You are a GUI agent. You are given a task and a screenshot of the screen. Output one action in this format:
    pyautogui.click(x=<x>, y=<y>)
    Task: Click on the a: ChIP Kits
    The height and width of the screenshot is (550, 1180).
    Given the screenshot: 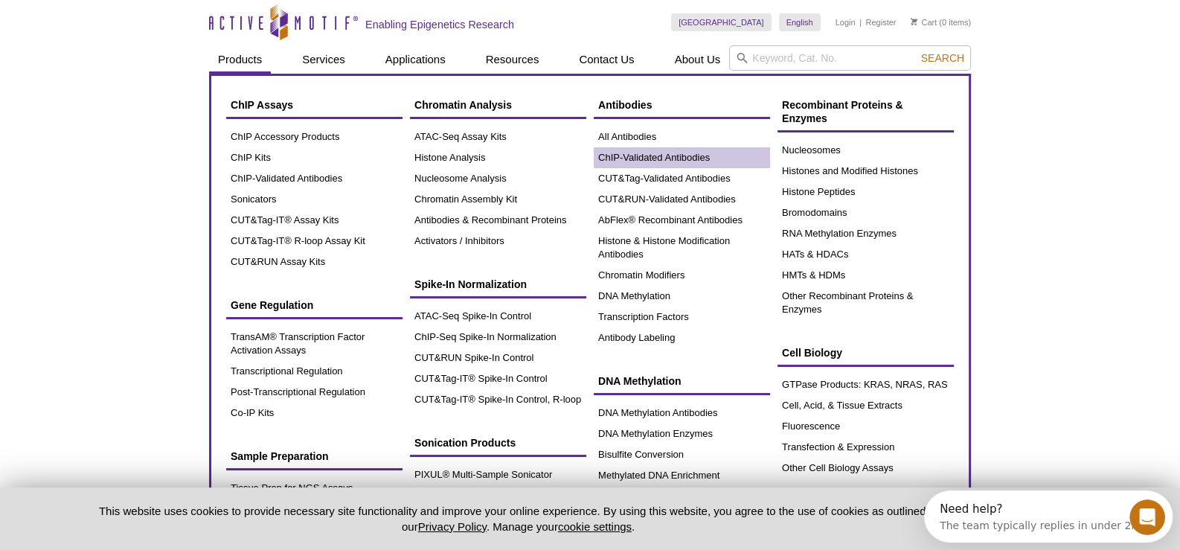 What is the action you would take?
    pyautogui.click(x=314, y=158)
    